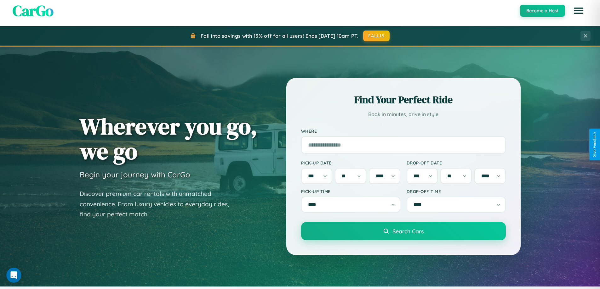  What do you see at coordinates (376, 36) in the screenshot?
I see `button: FALL15` at bounding box center [376, 36].